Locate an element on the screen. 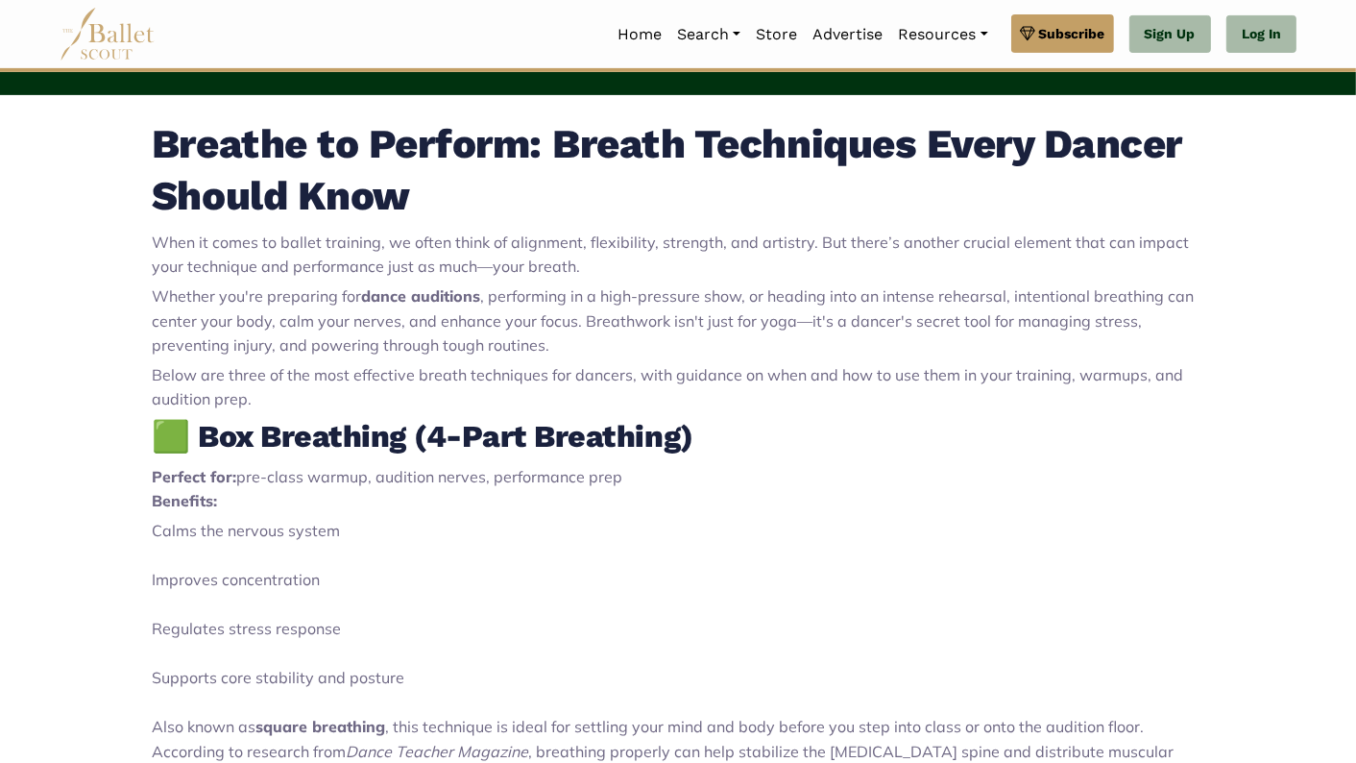 This screenshot has height=763, width=1356. strong: dance auditions is located at coordinates (421, 296).